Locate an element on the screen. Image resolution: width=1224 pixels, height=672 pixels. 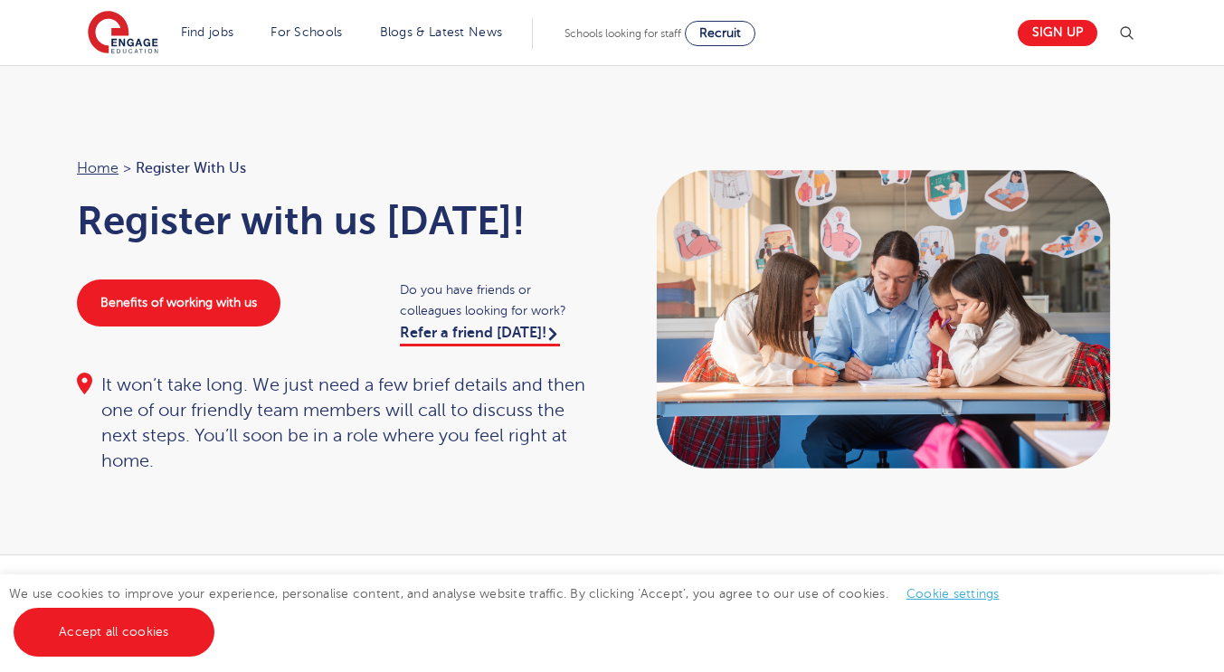
a: For Schools is located at coordinates (306, 32).